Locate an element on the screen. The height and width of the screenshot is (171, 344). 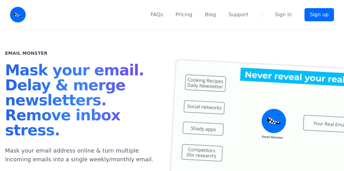
a: Sign in is located at coordinates (283, 15).